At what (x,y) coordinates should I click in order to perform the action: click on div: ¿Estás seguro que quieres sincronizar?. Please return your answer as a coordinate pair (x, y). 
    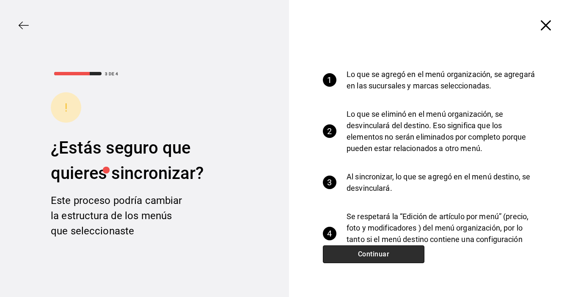
    Looking at the image, I should click on (144, 161).